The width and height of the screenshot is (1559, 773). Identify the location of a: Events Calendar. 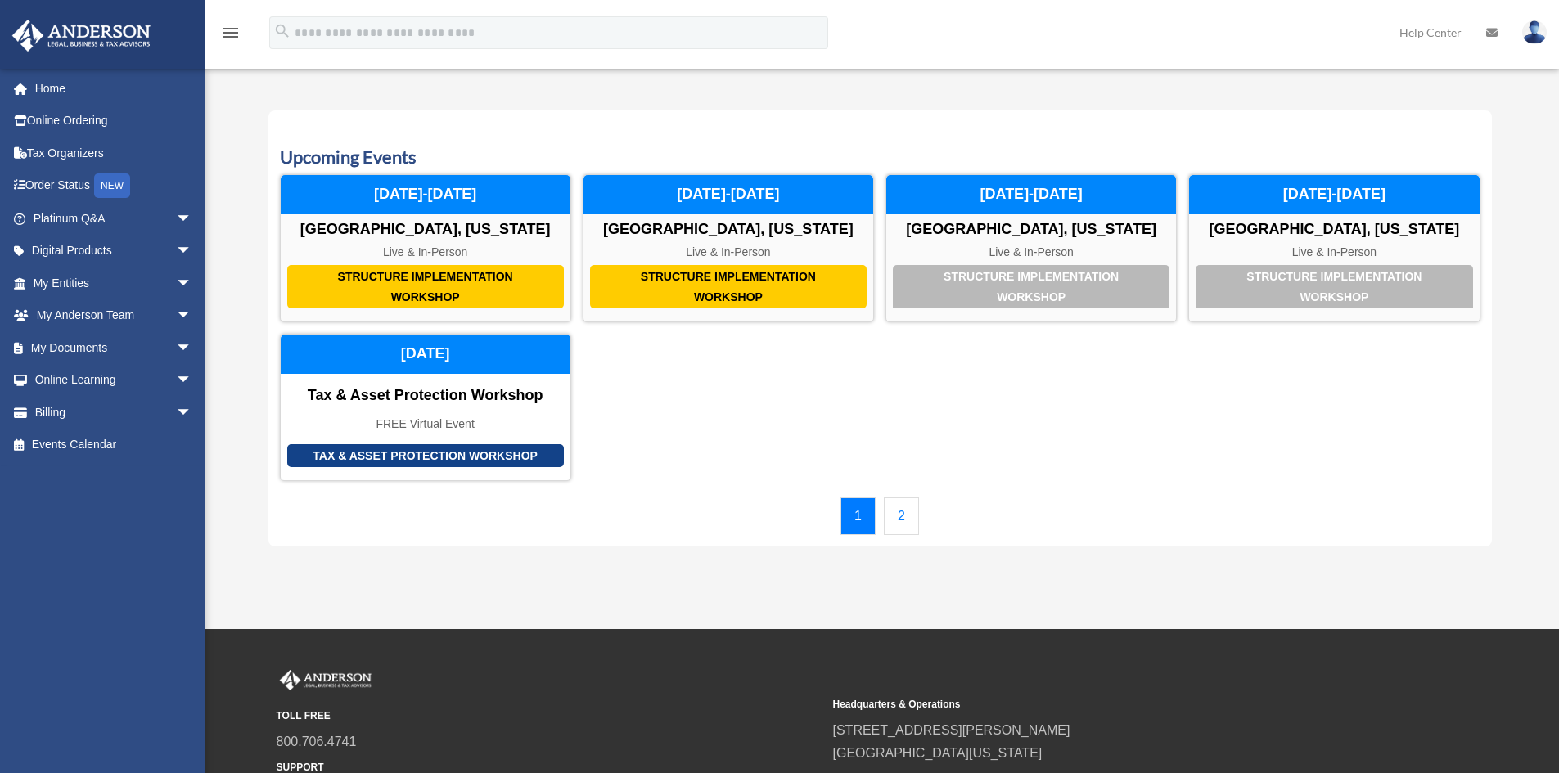
(110, 445).